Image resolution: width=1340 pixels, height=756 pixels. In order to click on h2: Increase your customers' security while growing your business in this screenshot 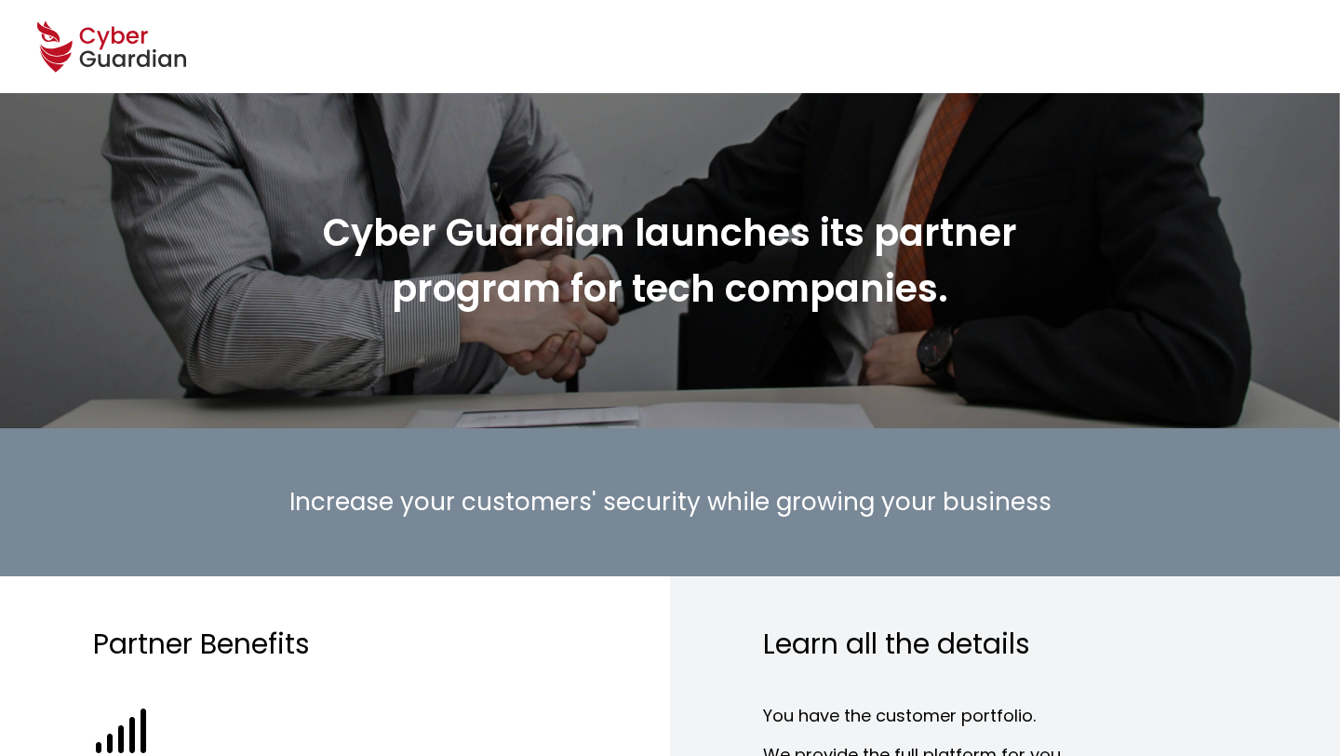, I will do `click(670, 502)`.